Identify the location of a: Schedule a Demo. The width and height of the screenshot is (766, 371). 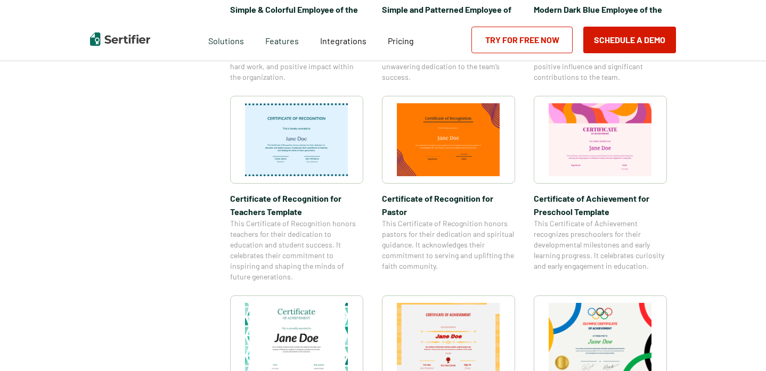
(630, 40).